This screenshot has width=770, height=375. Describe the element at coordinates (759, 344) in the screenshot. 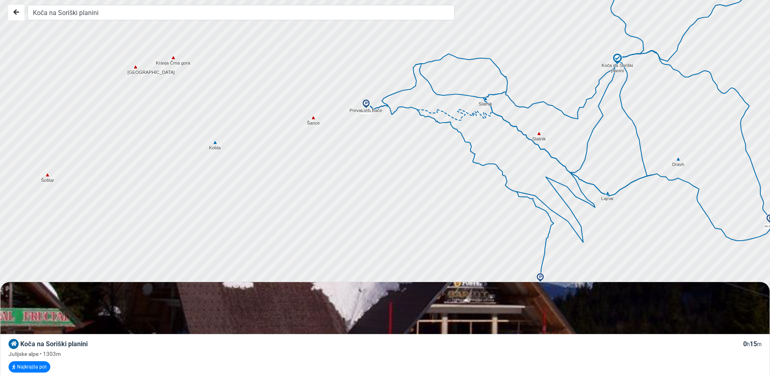

I see `small: m` at that location.